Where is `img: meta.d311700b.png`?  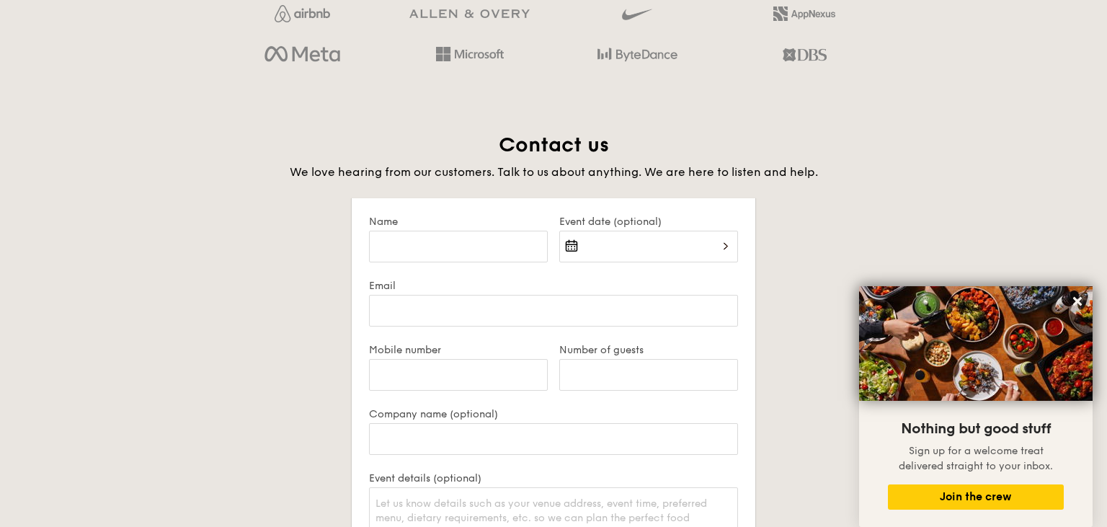 img: meta.d311700b.png is located at coordinates (302, 55).